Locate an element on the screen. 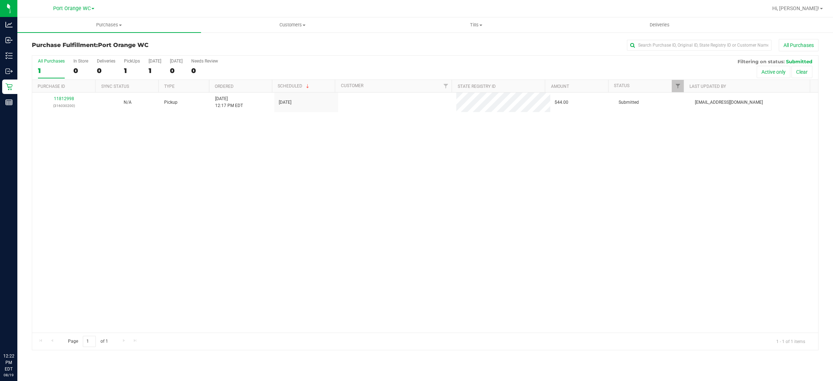 Image resolution: width=833 pixels, height=381 pixels. span: Pickup is located at coordinates (171, 102).